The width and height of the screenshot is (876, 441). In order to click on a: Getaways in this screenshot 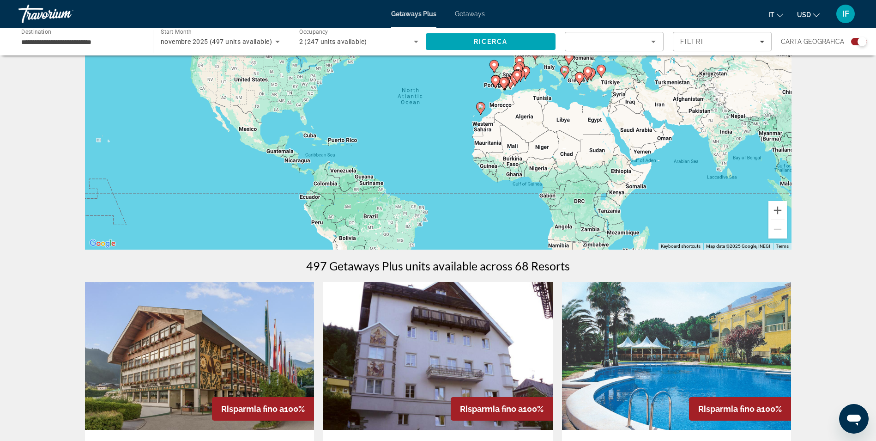, I will do `click(470, 14)`.